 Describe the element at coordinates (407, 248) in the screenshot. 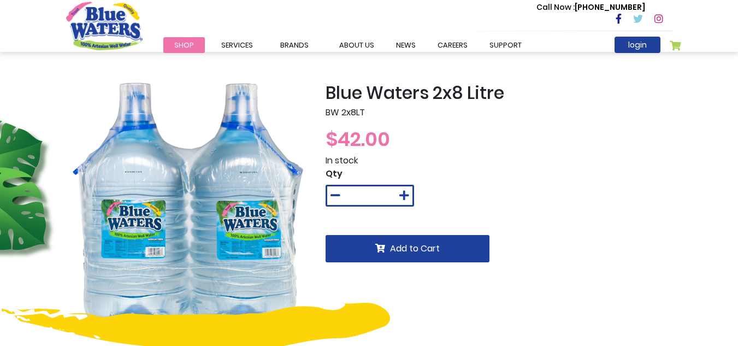

I see `button: Add to Cart` at that location.